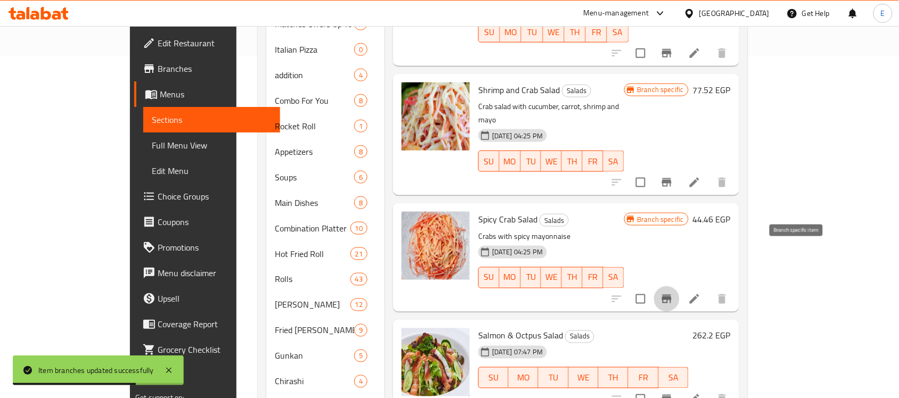 Image resolution: width=899 pixels, height=398 pixels. What do you see at coordinates (359, 280) in the screenshot?
I see `span: 43` at bounding box center [359, 280].